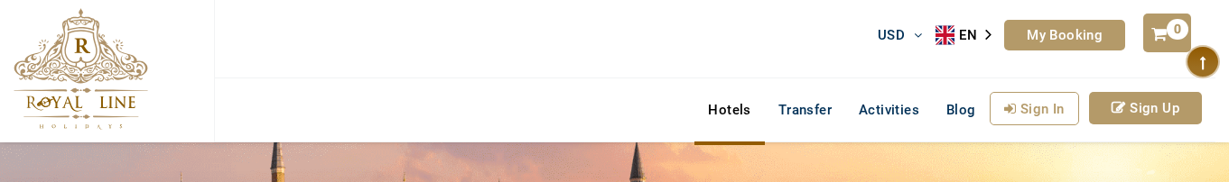 This screenshot has width=1229, height=182. What do you see at coordinates (1167, 33) in the screenshot?
I see `a: 0` at bounding box center [1167, 33].